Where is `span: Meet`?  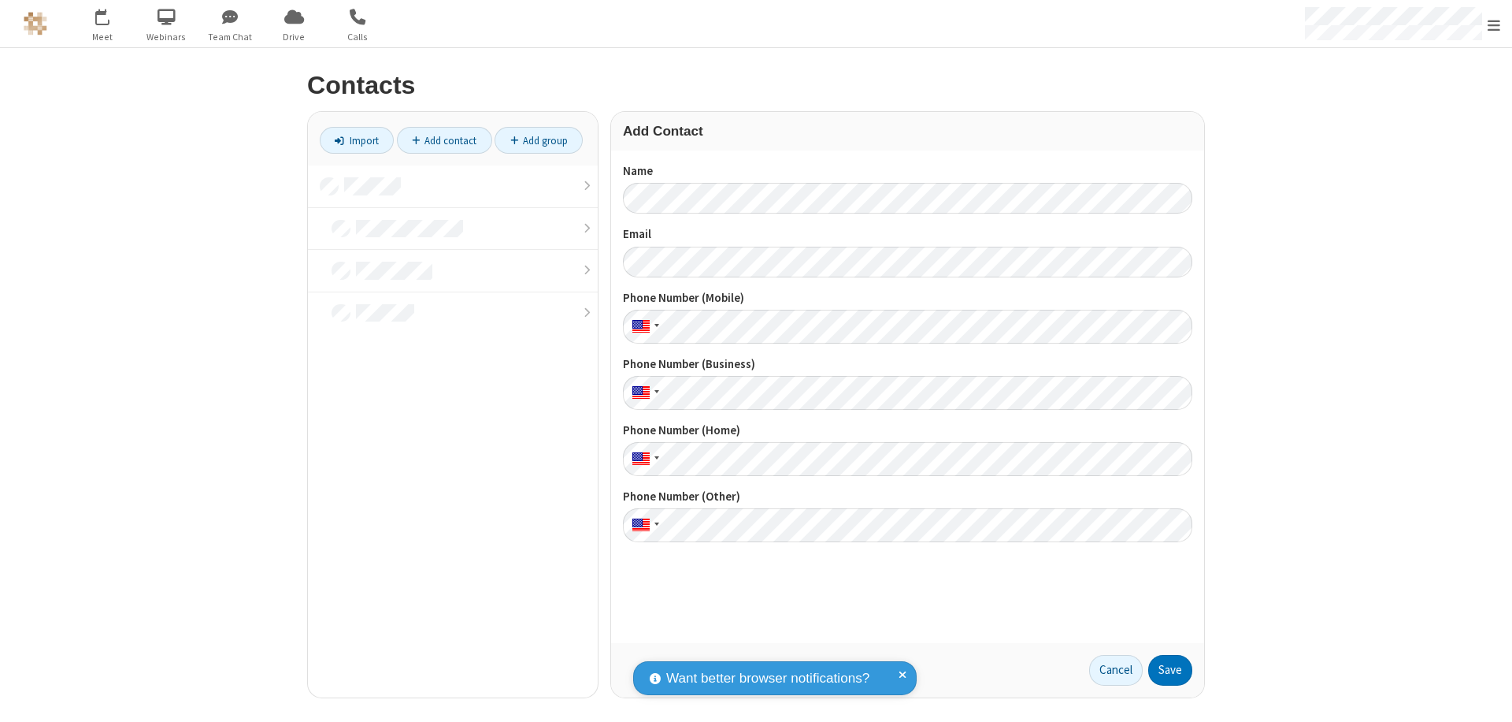
span: Meet is located at coordinates (102, 37).